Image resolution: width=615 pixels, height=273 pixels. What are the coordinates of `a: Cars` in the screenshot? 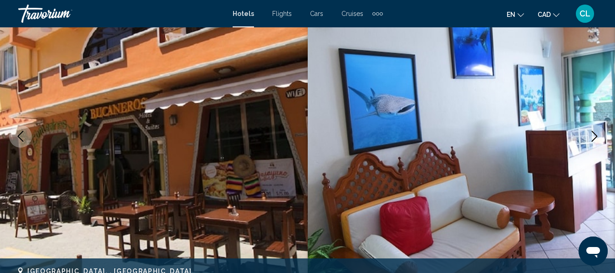 It's located at (316, 14).